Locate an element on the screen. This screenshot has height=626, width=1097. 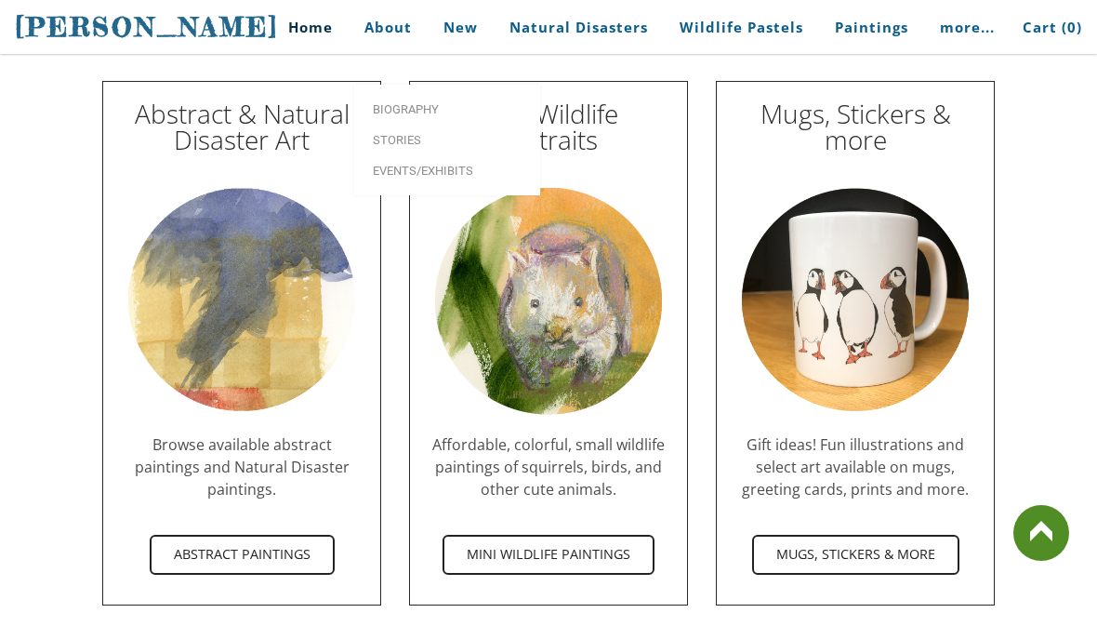
div: Gift ideas! Fun illustrations and select art available on mugs, greeting cards, prints and more. is located at coordinates (856, 467).